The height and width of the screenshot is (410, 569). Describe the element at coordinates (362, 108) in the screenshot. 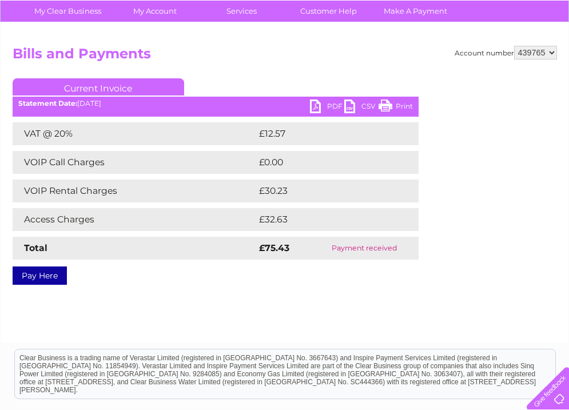

I see `a: CSV` at that location.